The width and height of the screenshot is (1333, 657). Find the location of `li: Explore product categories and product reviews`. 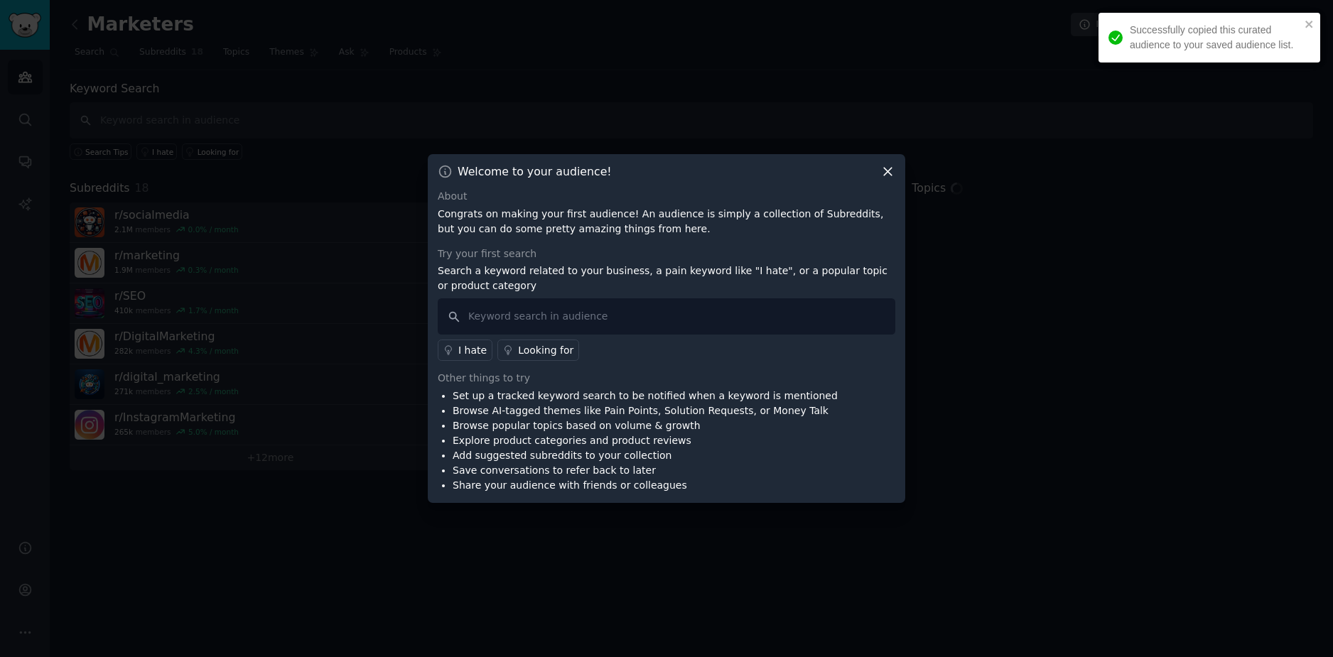

li: Explore product categories and product reviews is located at coordinates (645, 440).